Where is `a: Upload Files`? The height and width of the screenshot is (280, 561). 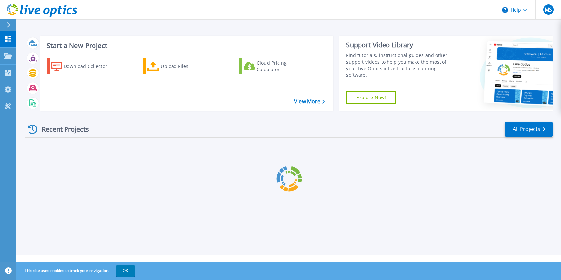
a: Upload Files is located at coordinates (179, 66).